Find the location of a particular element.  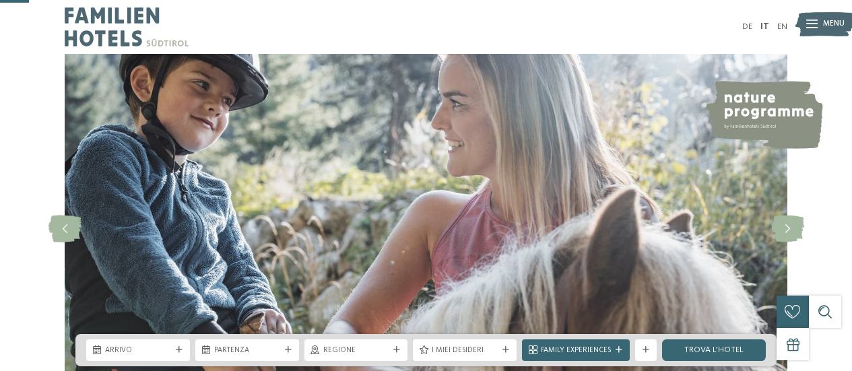

span: Partenza is located at coordinates (247, 351).